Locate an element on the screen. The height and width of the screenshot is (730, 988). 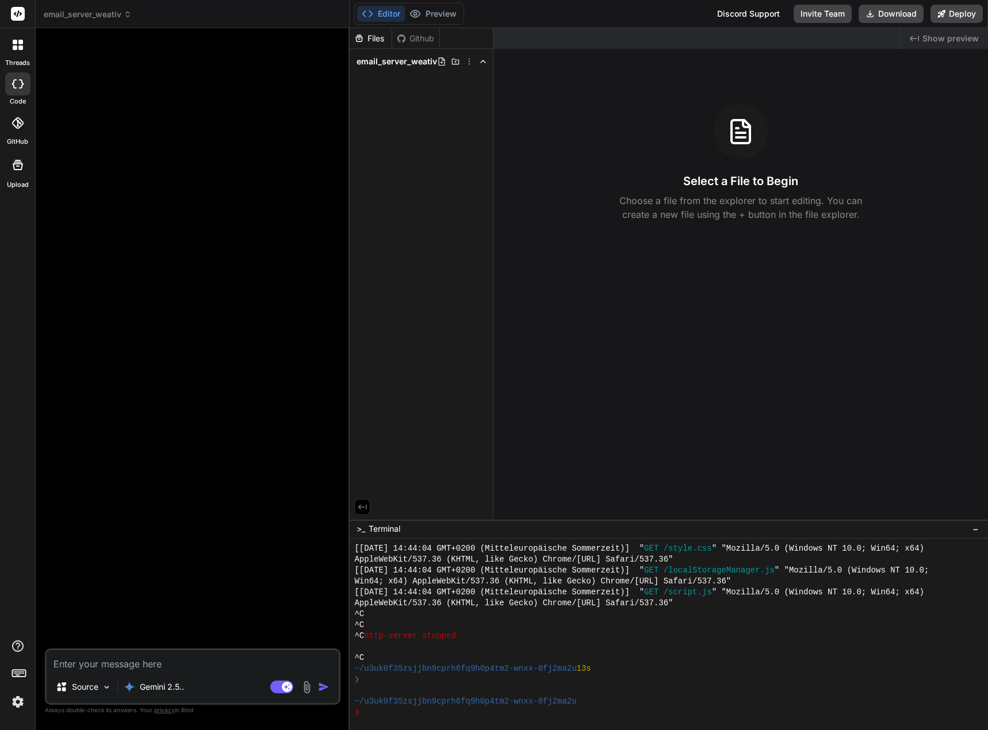
div: Github is located at coordinates (416, 39).